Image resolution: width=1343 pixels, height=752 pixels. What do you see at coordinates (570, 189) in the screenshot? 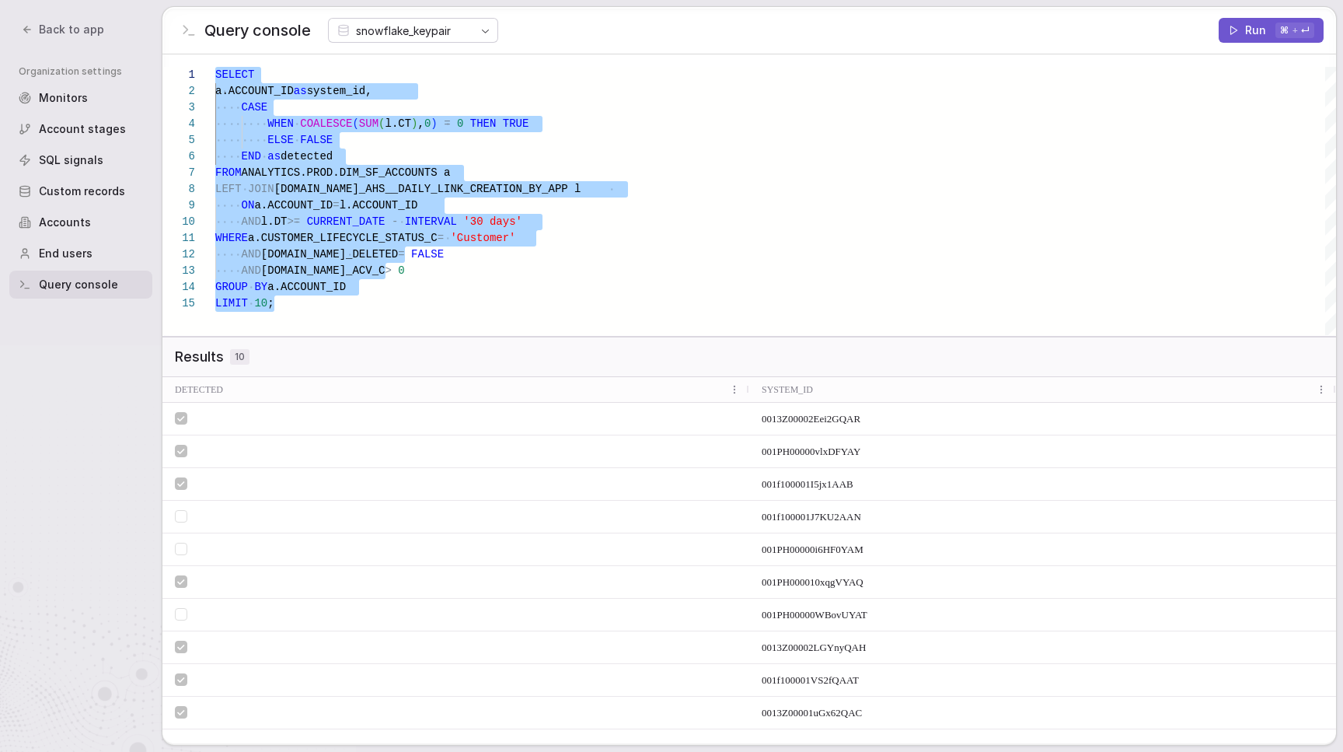
I see `span: P l` at bounding box center [570, 189].